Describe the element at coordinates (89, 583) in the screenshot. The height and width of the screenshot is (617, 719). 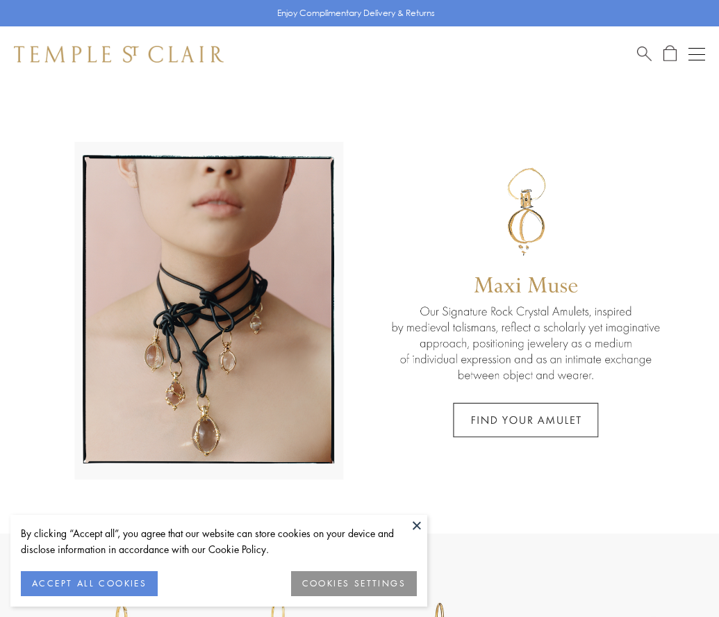
I see `button: ACCEPT ALL COOKIES` at that location.